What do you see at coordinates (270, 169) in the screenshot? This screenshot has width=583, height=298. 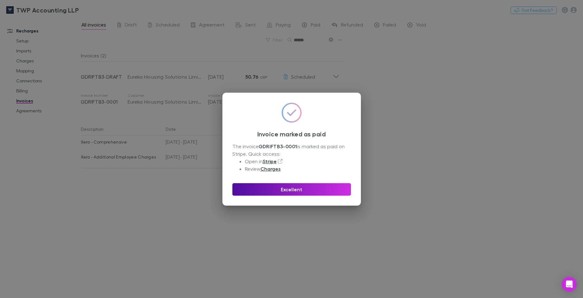 I see `a: Charges` at bounding box center [270, 169].